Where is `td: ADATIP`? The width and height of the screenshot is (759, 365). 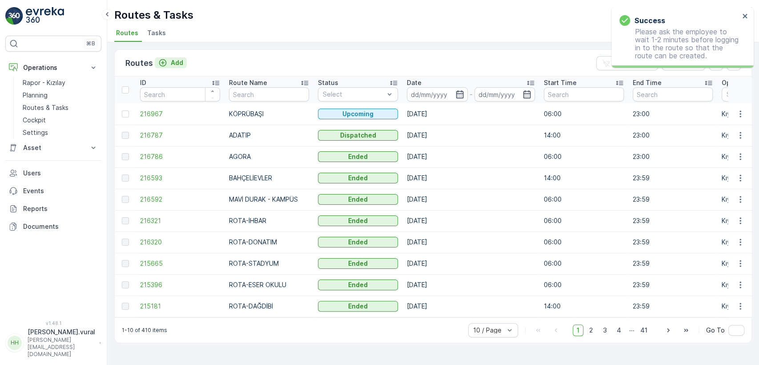 td: ADATIP is located at coordinates (269, 135).